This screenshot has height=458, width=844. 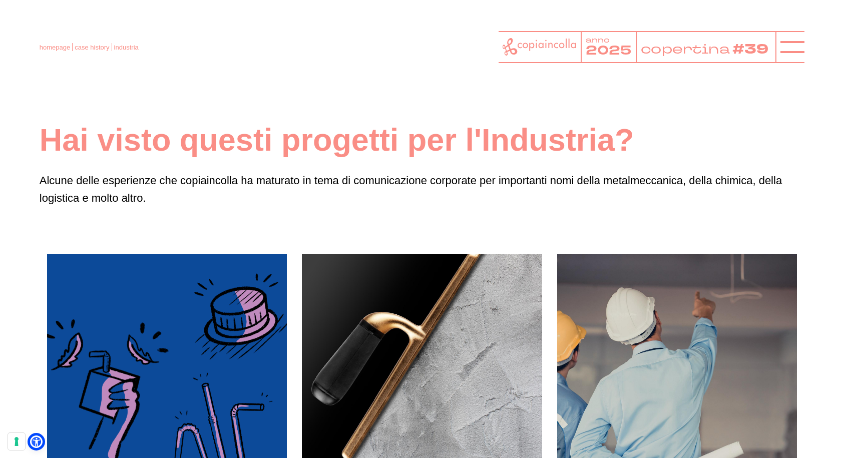 What do you see at coordinates (126, 47) in the screenshot?
I see `a: industria` at bounding box center [126, 47].